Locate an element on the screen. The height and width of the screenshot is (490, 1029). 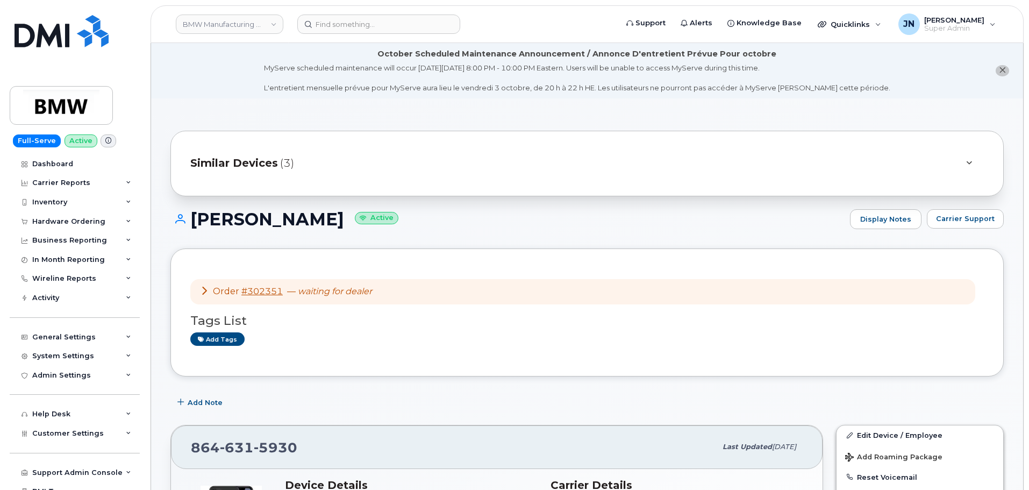
span: Similar Devices is located at coordinates (234, 163).